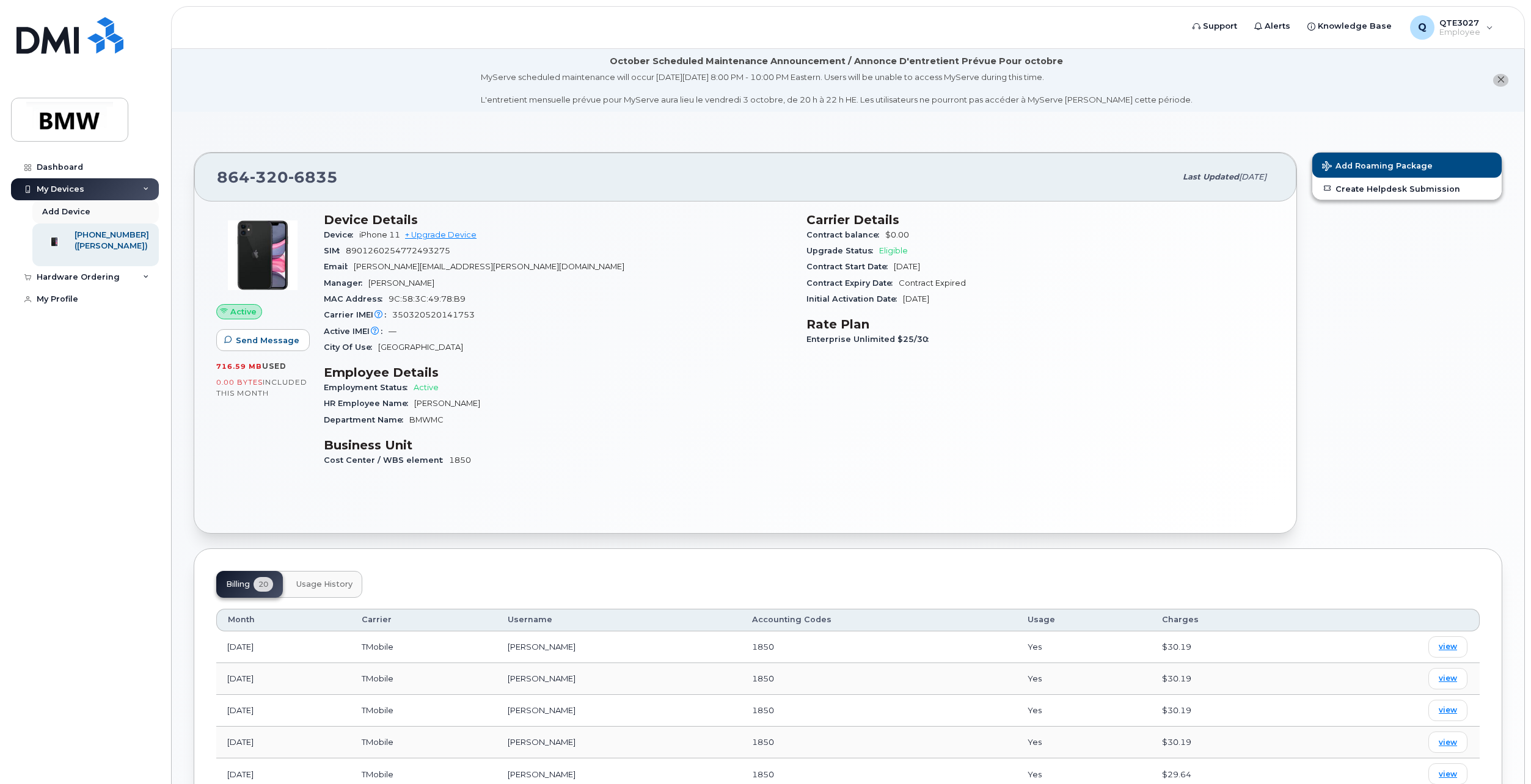 The image size is (1531, 784). Describe the element at coordinates (440, 235) in the screenshot. I see `a: + Upgrade Device` at that location.